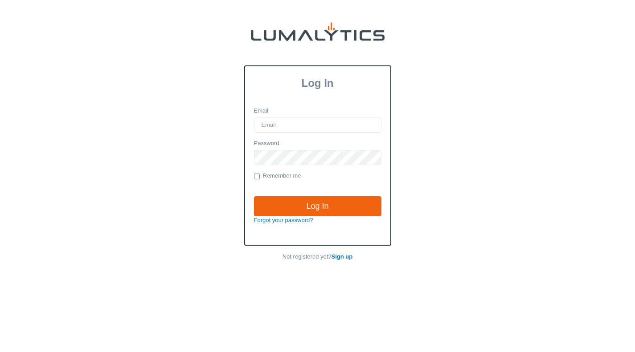 The height and width of the screenshot is (352, 635). I want to click on p: Not registered yet?, so click(318, 257).